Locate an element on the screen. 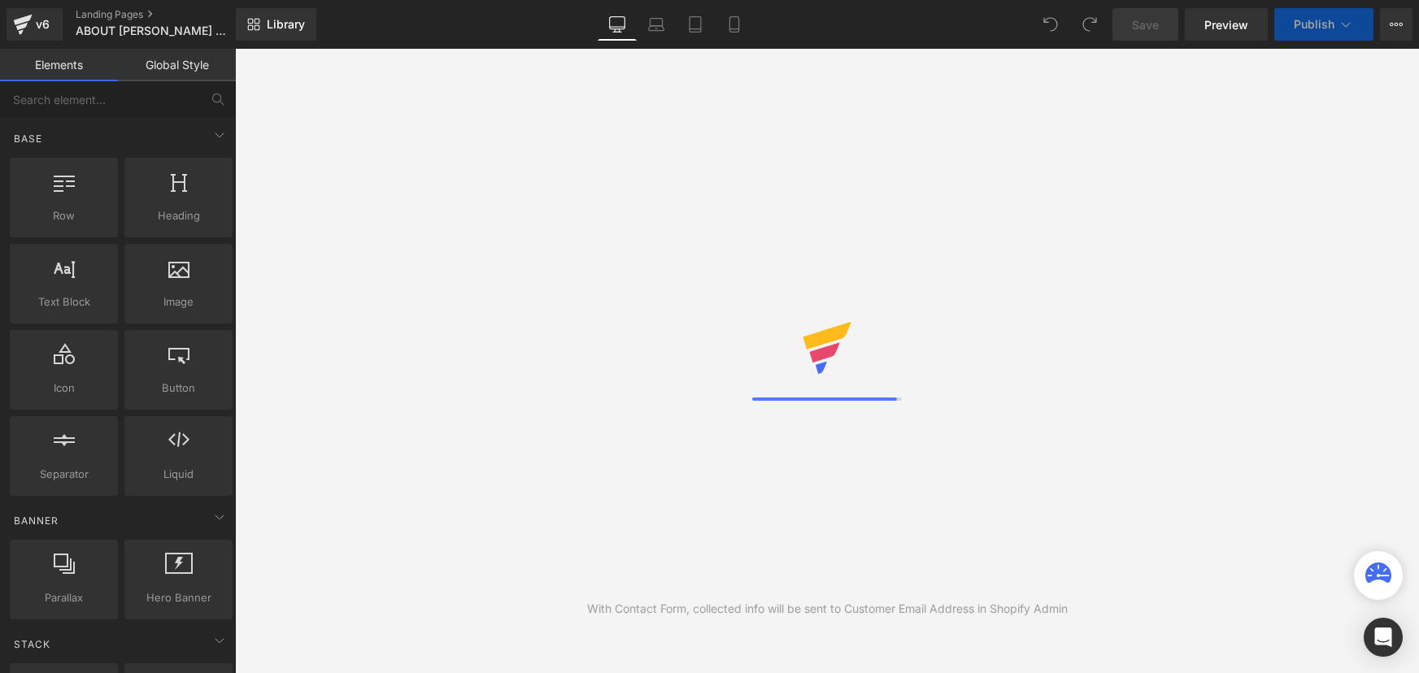  span: Base is located at coordinates (28, 138).